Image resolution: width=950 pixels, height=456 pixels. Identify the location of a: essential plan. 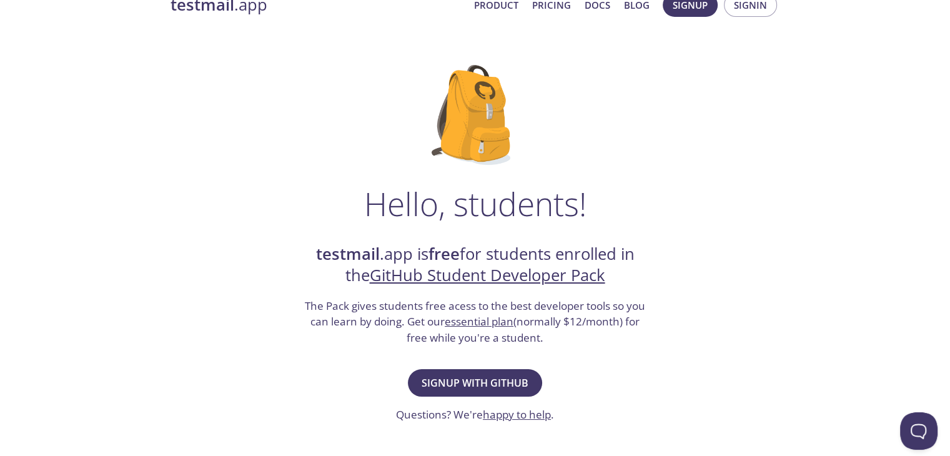
(479, 321).